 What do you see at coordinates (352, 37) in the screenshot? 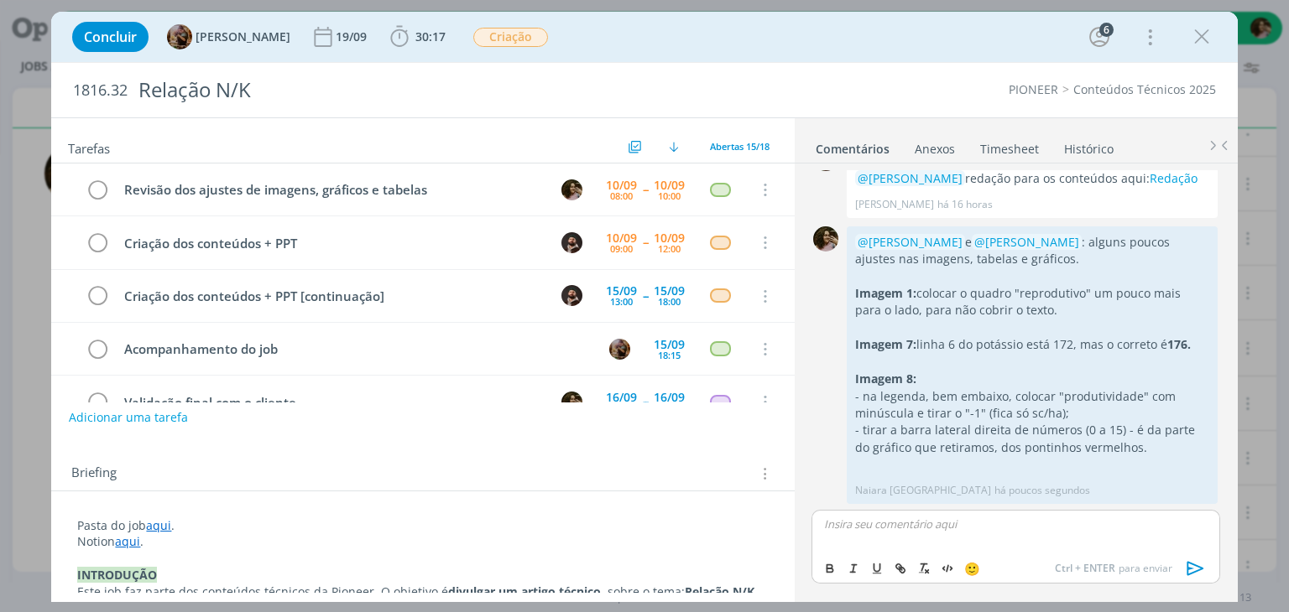
I see `div: 19/09` at bounding box center [352, 37].